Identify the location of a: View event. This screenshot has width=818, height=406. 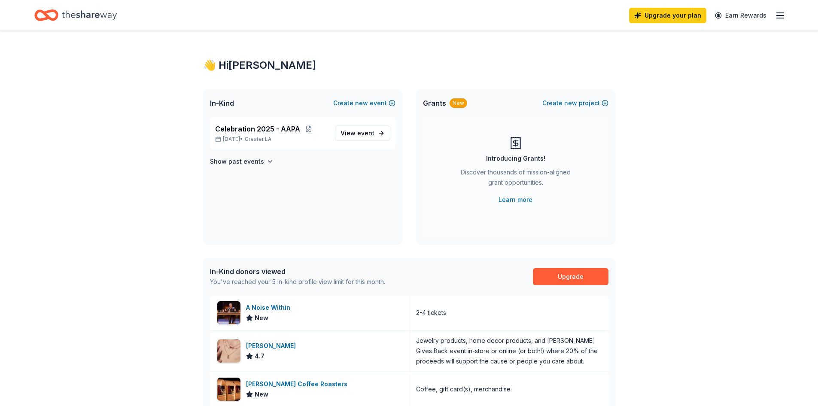
(363, 133).